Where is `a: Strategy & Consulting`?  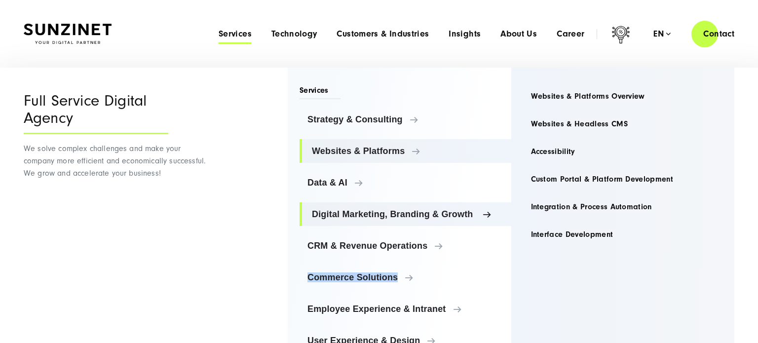
a: Strategy & Consulting is located at coordinates (405, 119).